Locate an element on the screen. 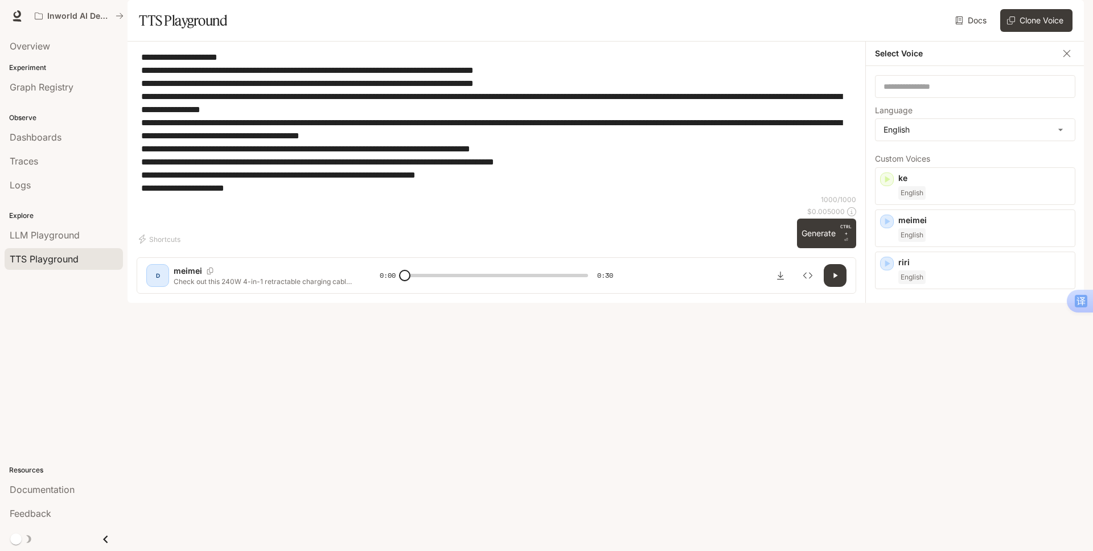 This screenshot has width=1093, height=551. p: Inworld AI Demos is located at coordinates (79, 16).